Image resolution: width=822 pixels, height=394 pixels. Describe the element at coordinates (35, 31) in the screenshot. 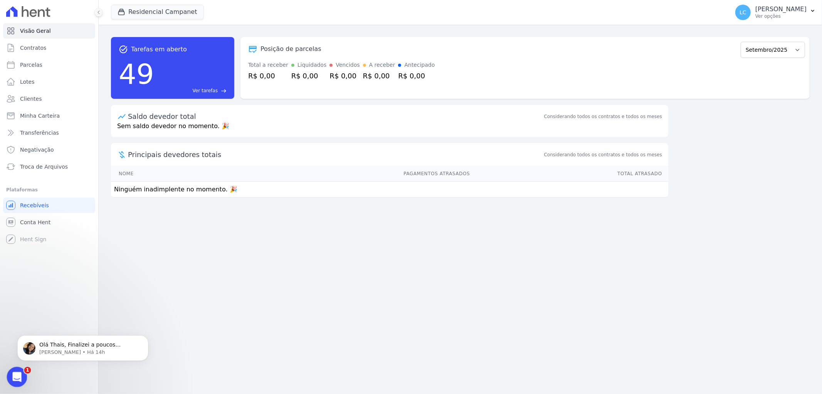

I see `span: Visão Geral` at that location.